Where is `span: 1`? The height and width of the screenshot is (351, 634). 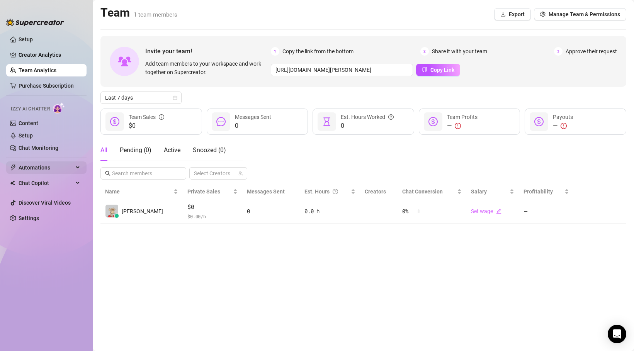
span: 1 is located at coordinates (275, 51).